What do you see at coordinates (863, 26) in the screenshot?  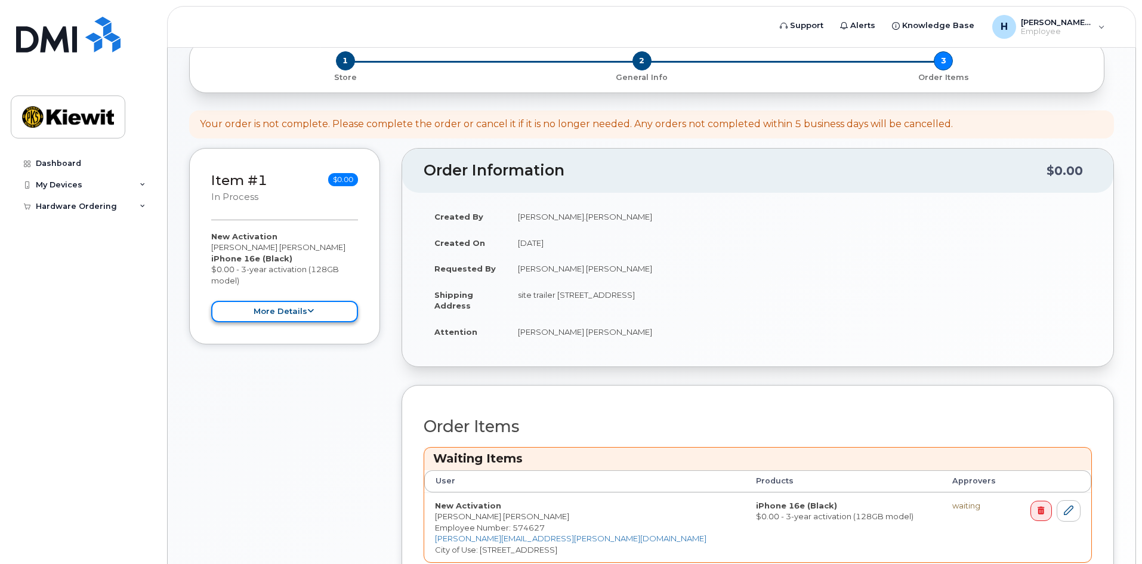 I see `span: Alerts` at bounding box center [863, 26].